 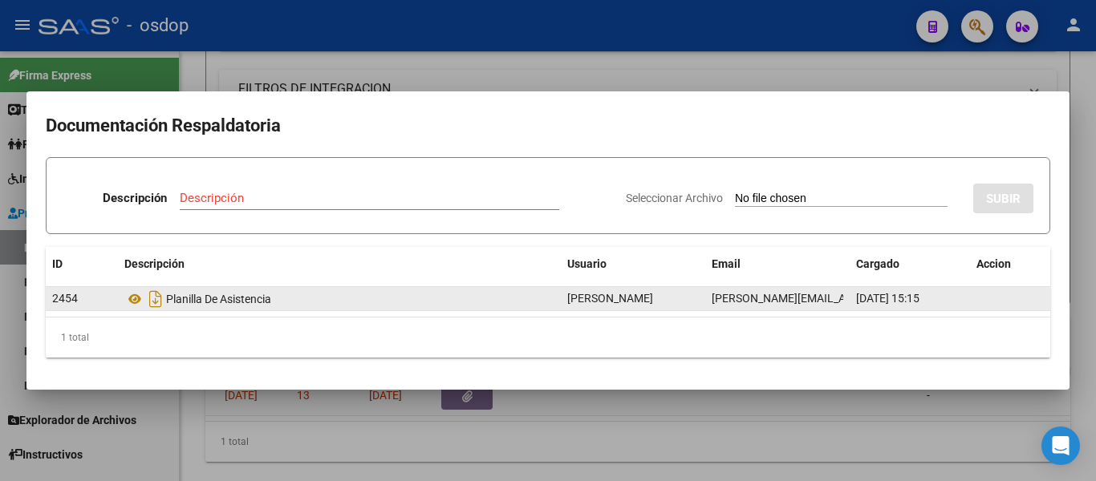 I want to click on span: Seleccionar Archivo, so click(x=674, y=198).